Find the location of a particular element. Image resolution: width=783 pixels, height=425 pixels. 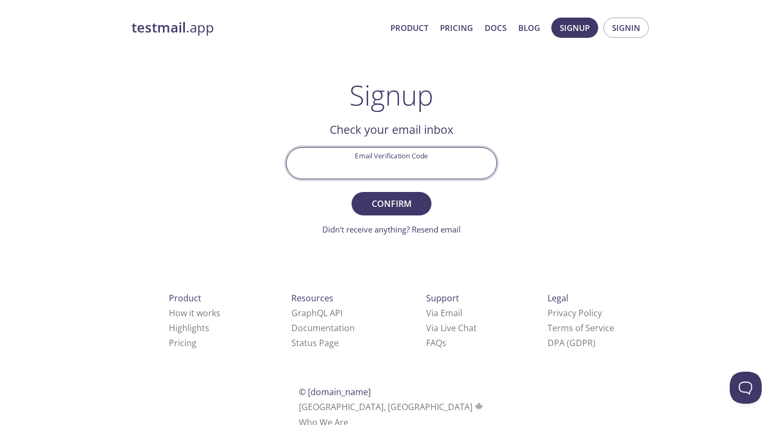

a: Docs is located at coordinates (495, 28).